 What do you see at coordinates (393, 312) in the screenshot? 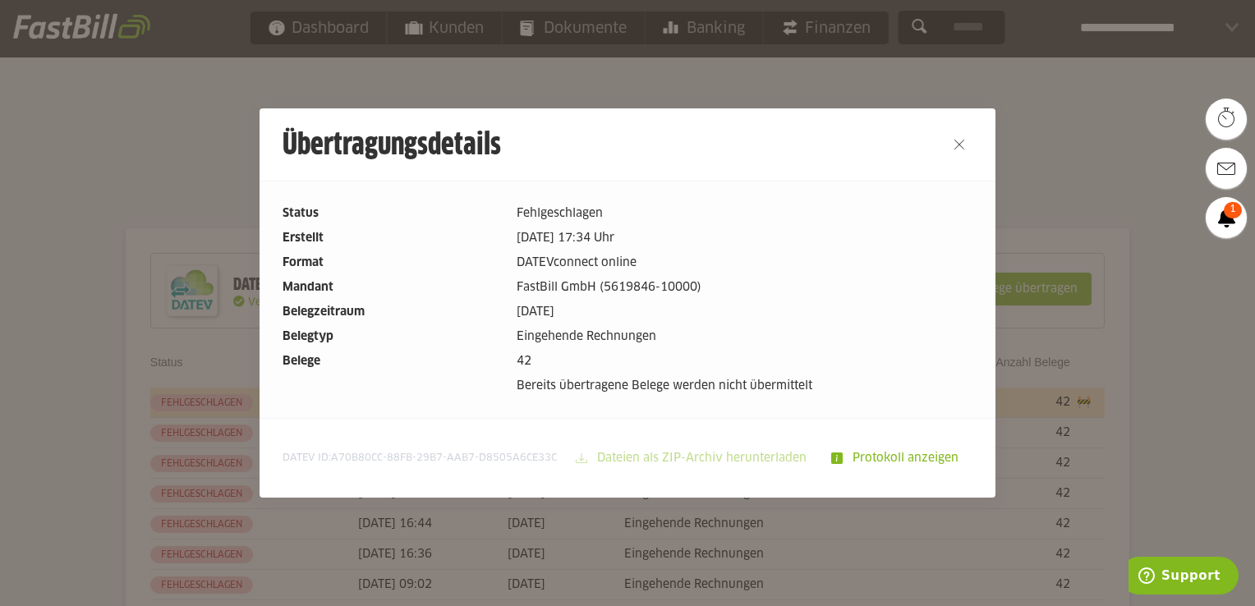
I see `dt: Belegzeitraum` at bounding box center [393, 312].